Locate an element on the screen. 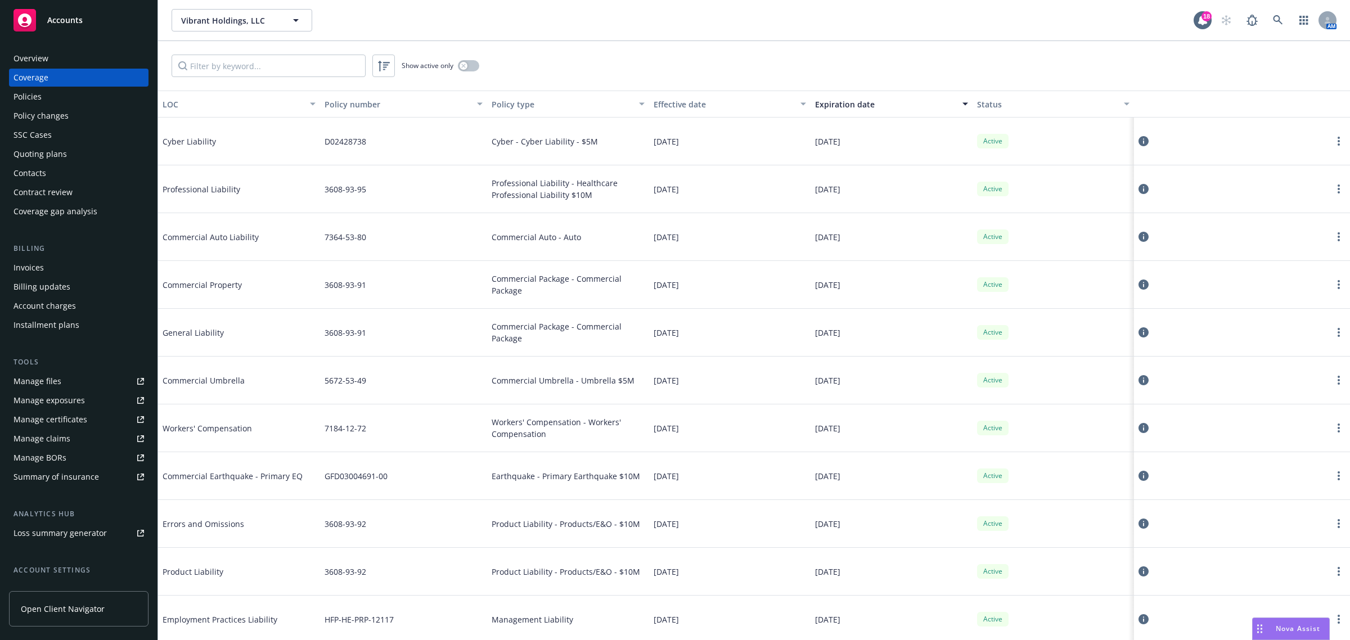 This screenshot has height=640, width=1350. a: Manage files is located at coordinates (79, 381).